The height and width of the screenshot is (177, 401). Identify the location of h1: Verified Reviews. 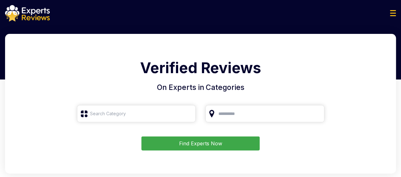
(200, 69).